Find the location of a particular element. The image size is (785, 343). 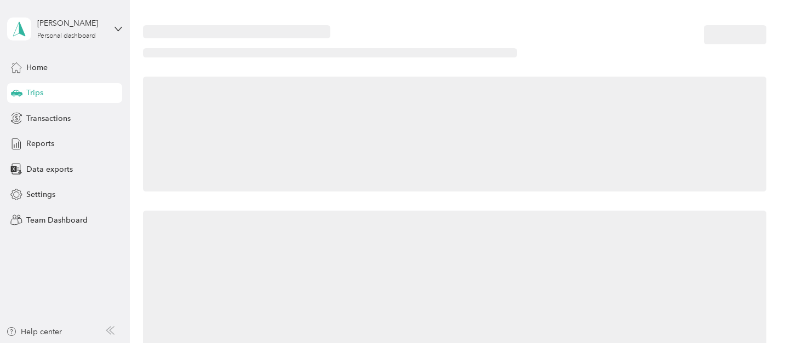

div: Help center is located at coordinates (34, 332).